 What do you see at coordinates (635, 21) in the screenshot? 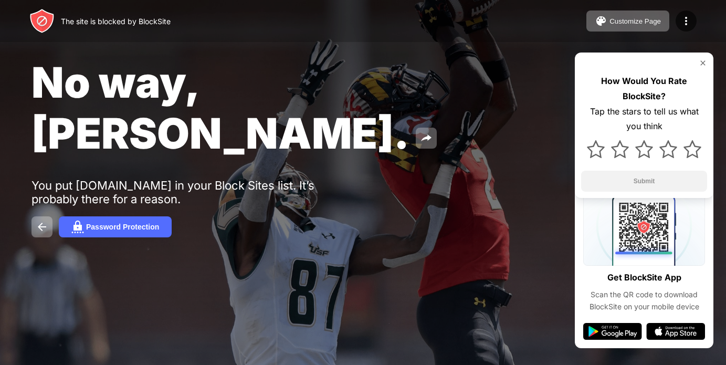
I see `div: Customize Page` at bounding box center [635, 21].